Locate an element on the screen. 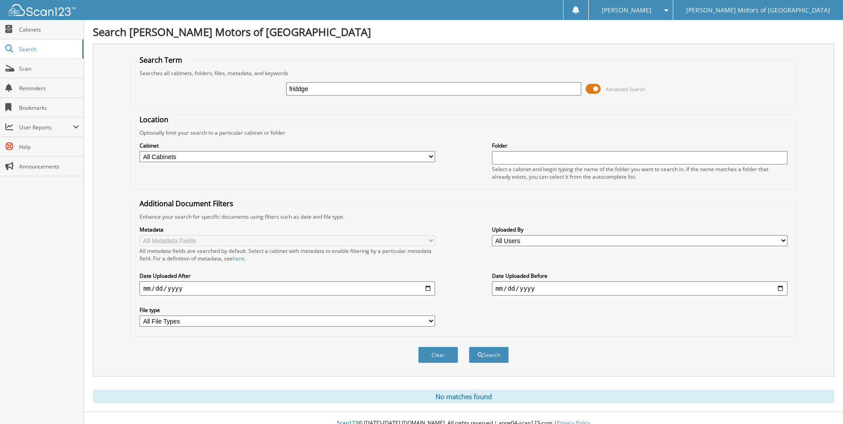 The height and width of the screenshot is (424, 843). div: Optionally limit your search to a particular cabinet or folder is located at coordinates (463, 132).